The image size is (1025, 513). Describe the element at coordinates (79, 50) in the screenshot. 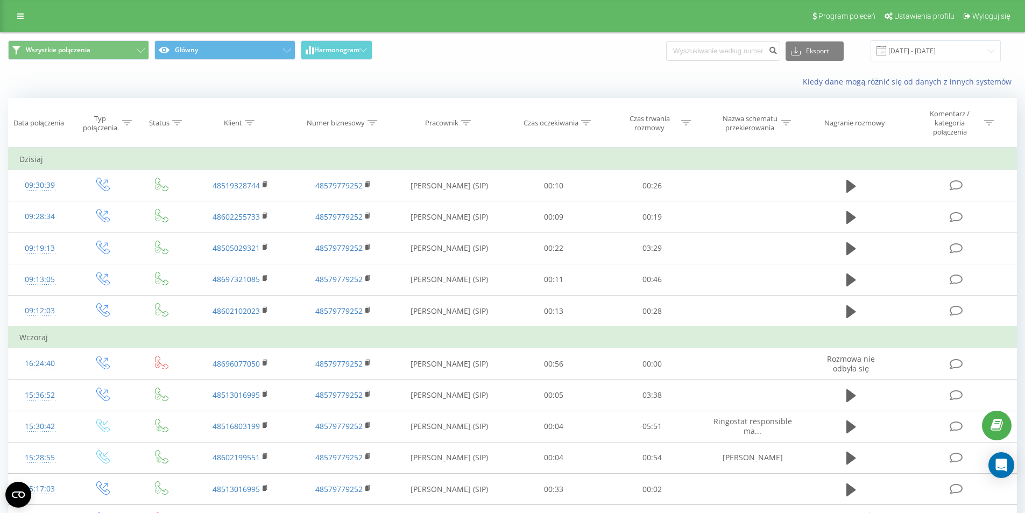

I see `button: Wszystkie połączenia` at that location.